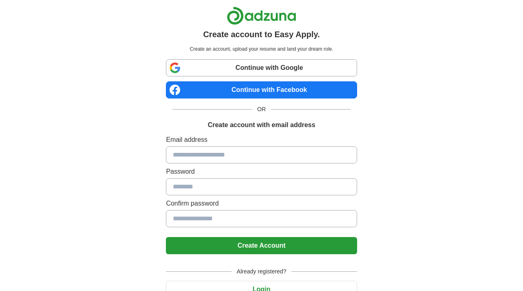  I want to click on img: Adzuna logo, so click(262, 16).